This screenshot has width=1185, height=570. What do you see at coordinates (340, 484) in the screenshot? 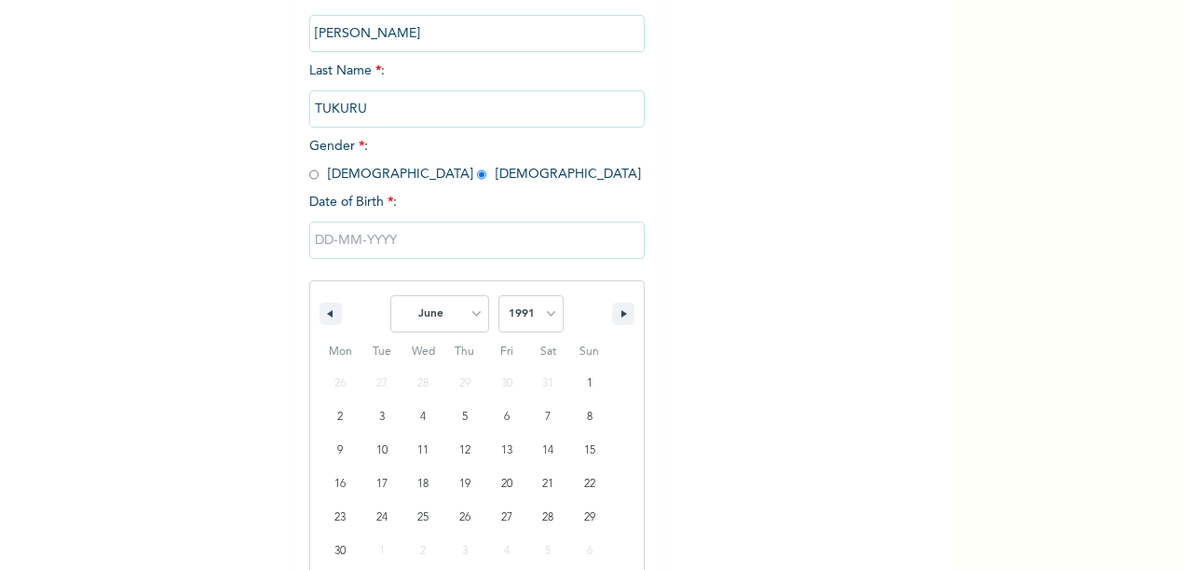
I see `span: 16` at bounding box center [340, 484].